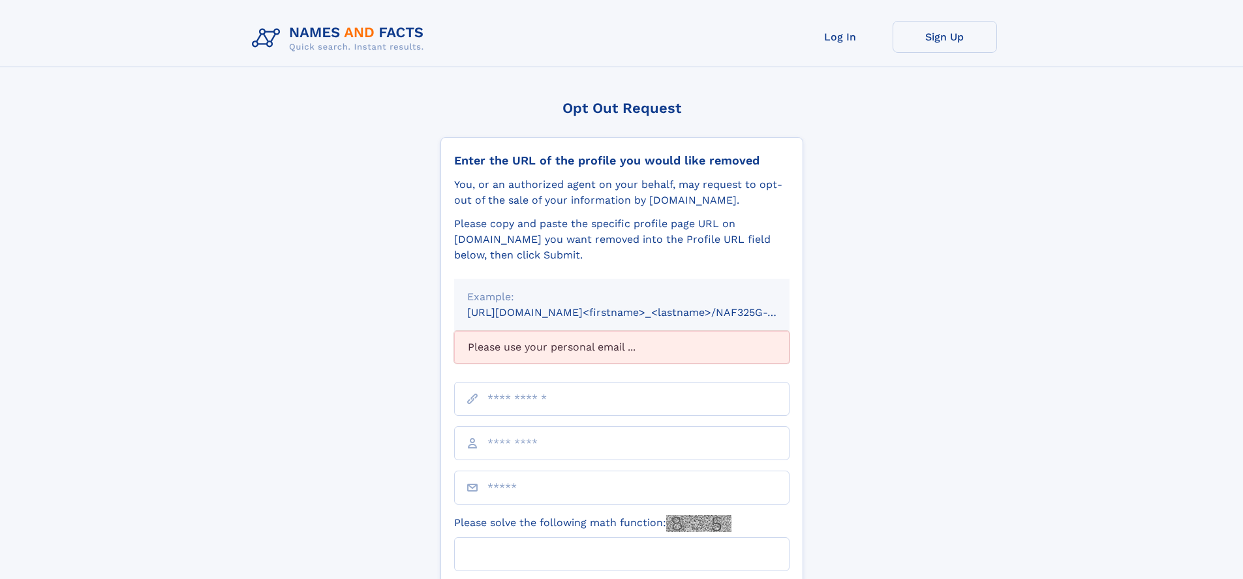 The image size is (1243, 579). I want to click on div: Please use your personal email ..., so click(622, 347).